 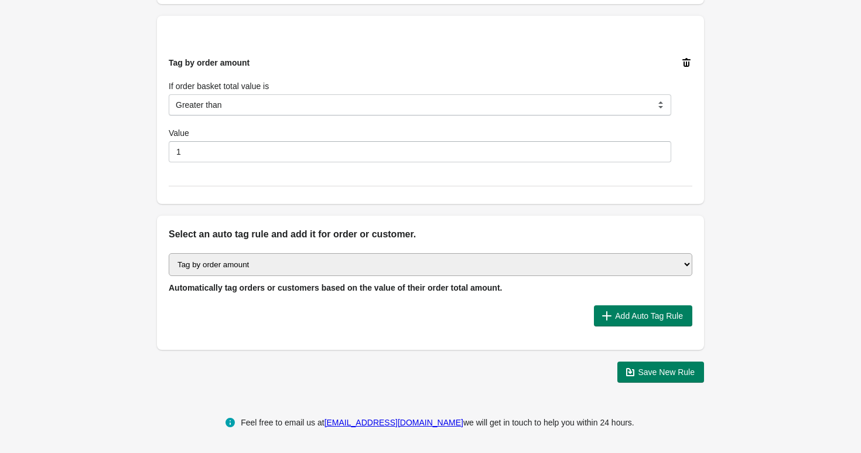 I want to click on label: Value, so click(x=179, y=133).